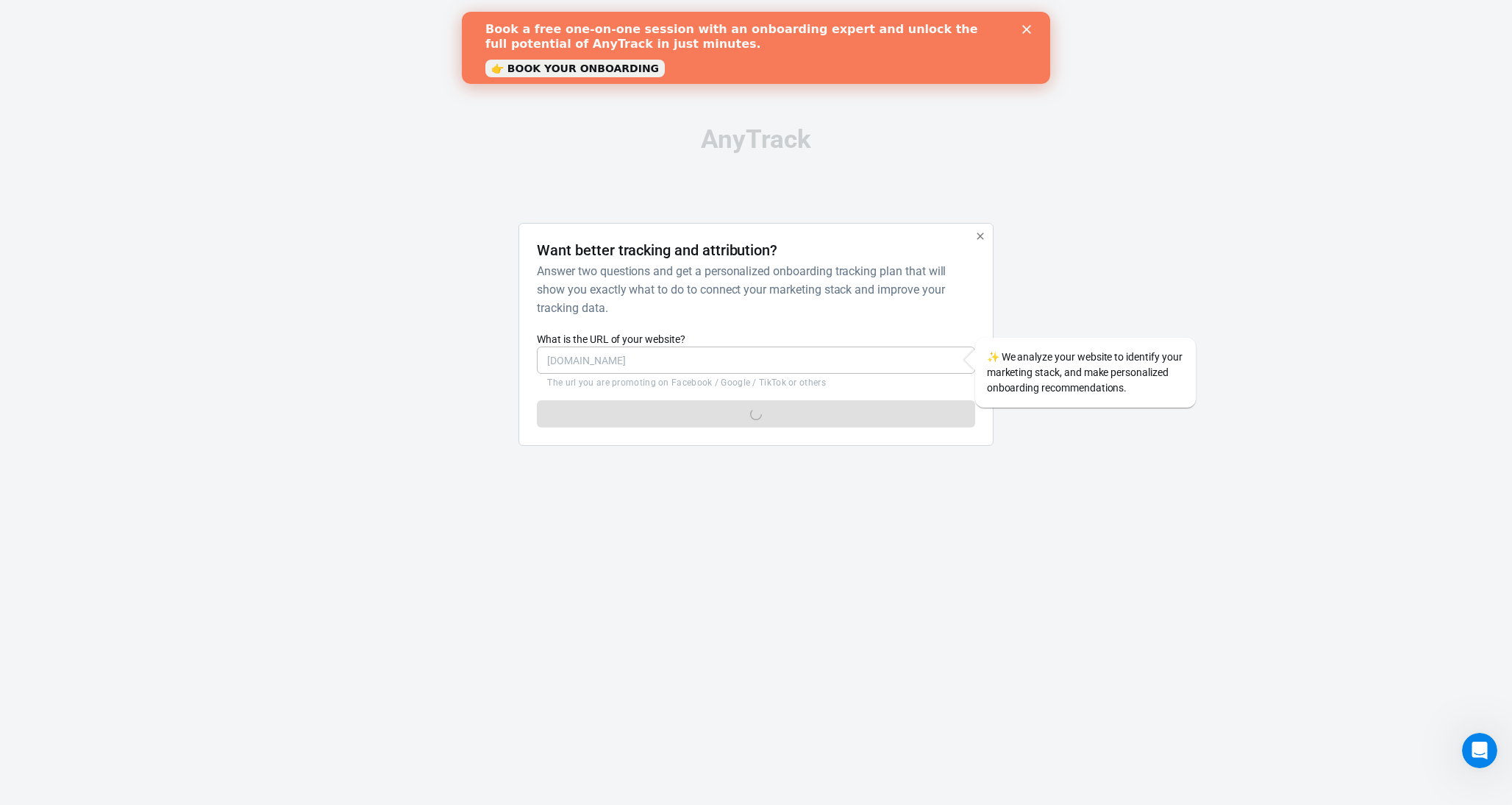  Describe the element at coordinates (755, 339) in the screenshot. I see `label: What is the URL of your website?` at that location.